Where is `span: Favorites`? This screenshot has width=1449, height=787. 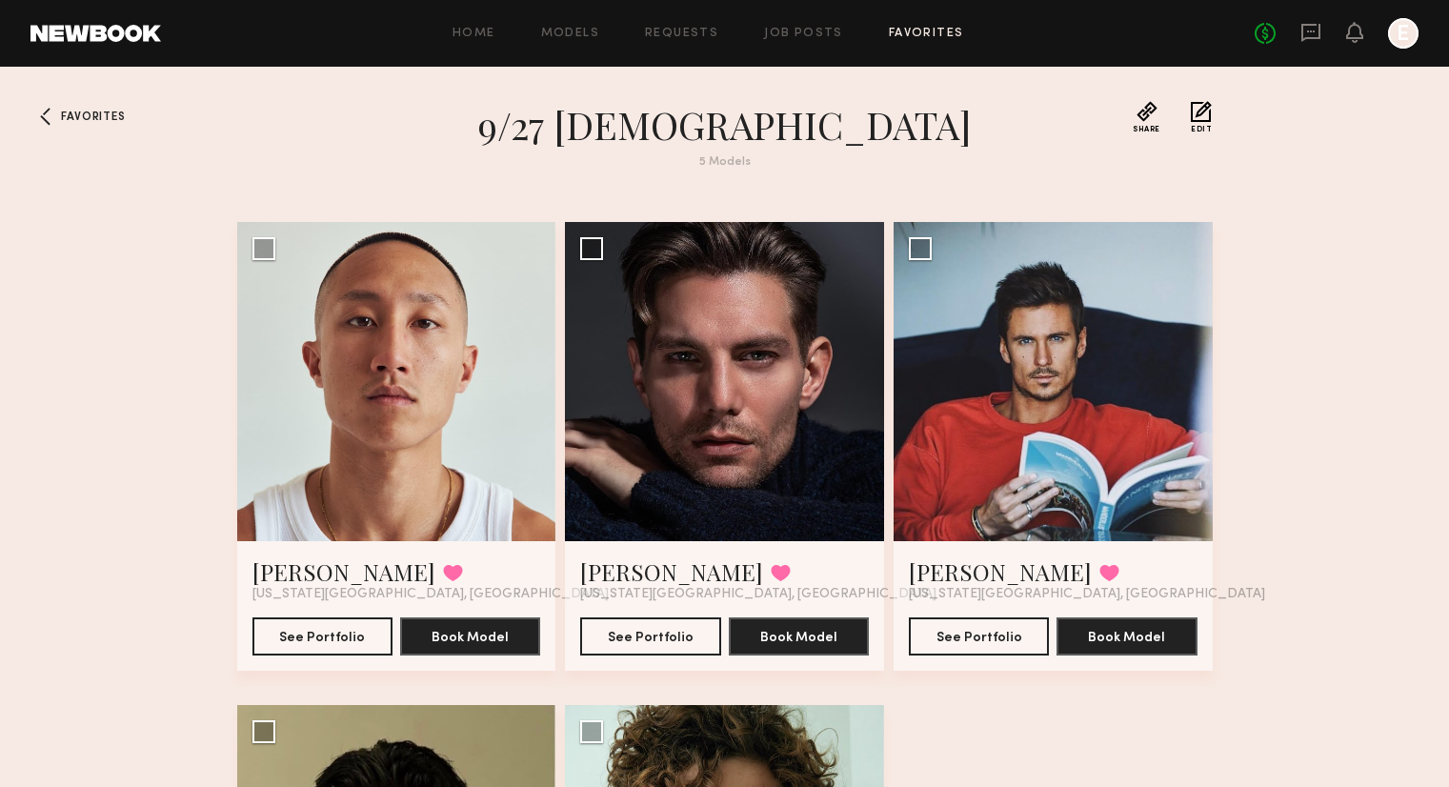 span: Favorites is located at coordinates (92, 117).